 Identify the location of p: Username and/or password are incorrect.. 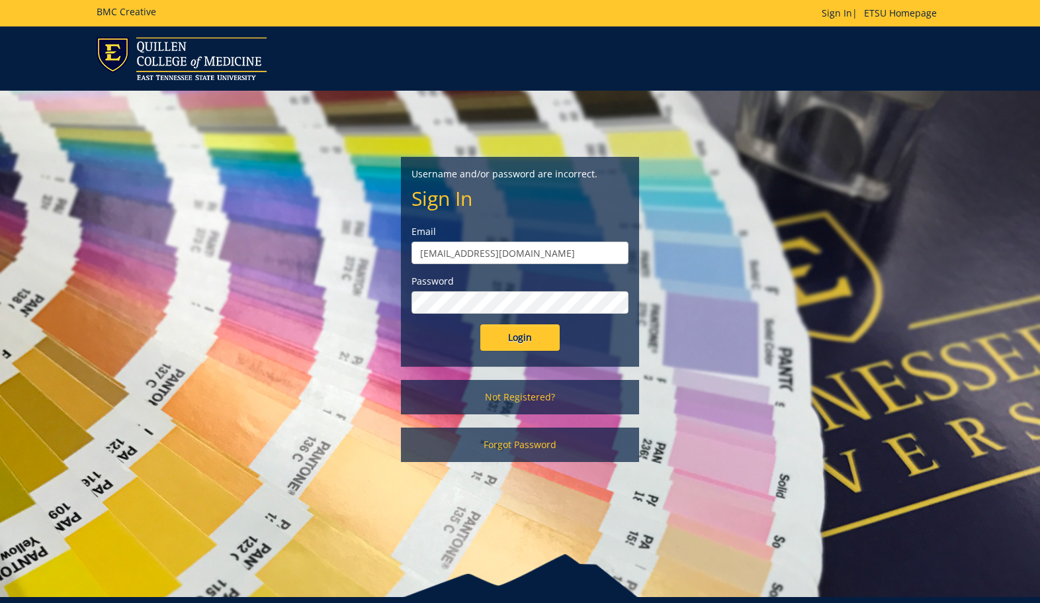
(520, 174).